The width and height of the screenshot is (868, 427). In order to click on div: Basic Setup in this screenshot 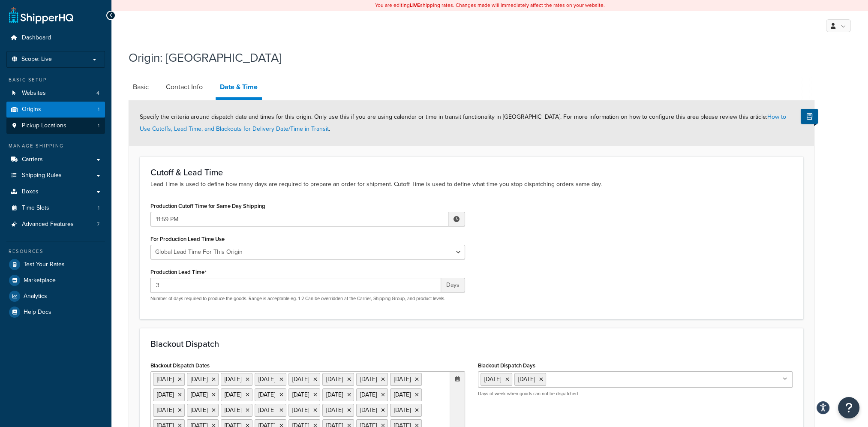, I will do `click(56, 80)`.